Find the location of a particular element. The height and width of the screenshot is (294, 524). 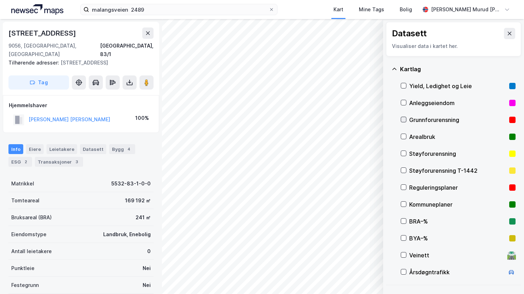

div: Landbruk, Enebolig is located at coordinates (127, 234).